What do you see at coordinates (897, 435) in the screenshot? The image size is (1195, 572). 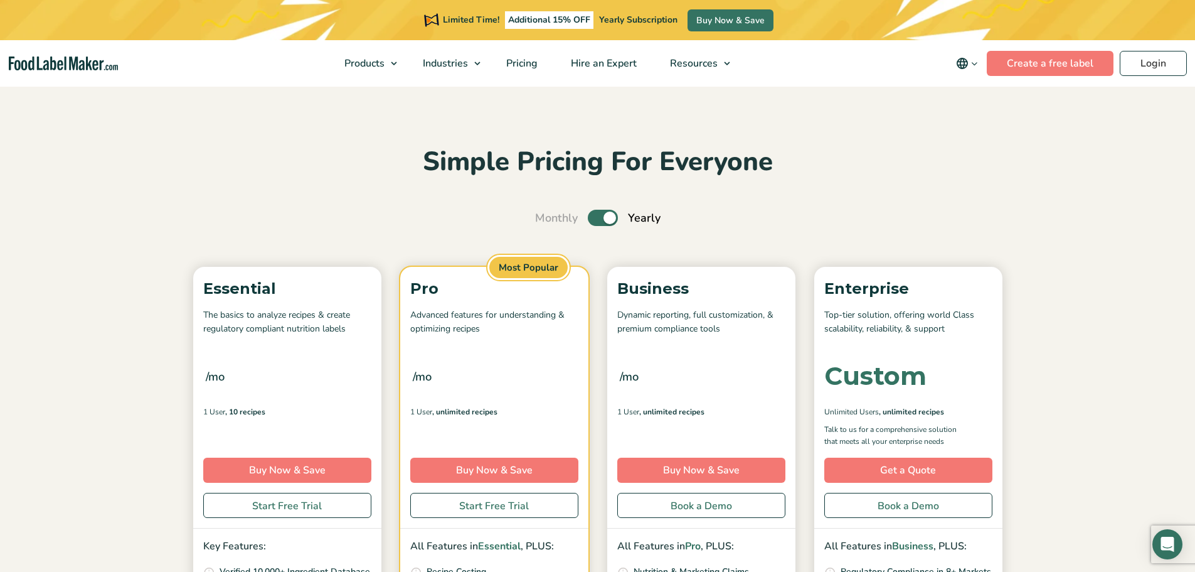 I see `p: Talk to us for a comprehensive solution that meets all your enterprise needs` at bounding box center [897, 435].